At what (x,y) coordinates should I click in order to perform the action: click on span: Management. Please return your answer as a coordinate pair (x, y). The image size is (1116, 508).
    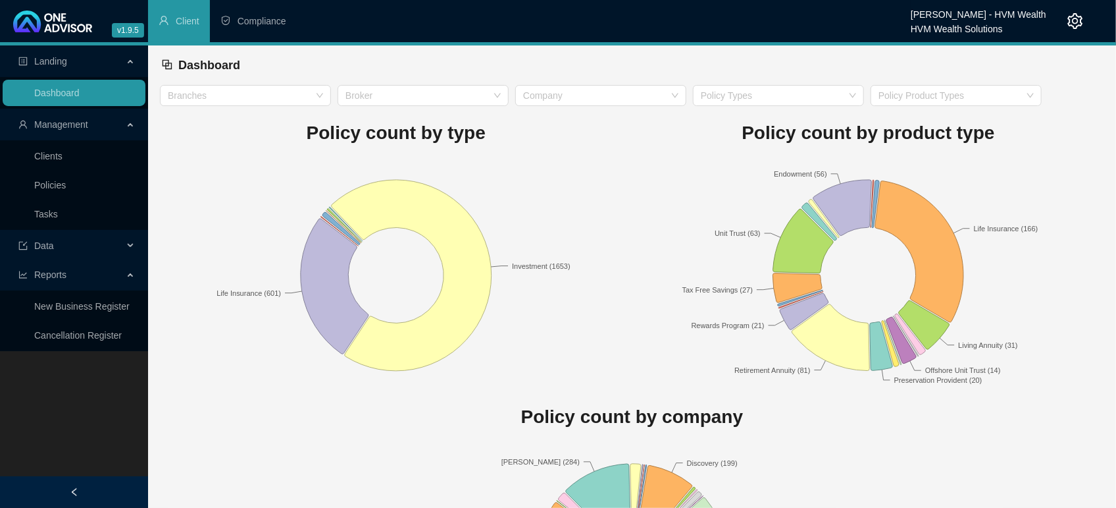
    Looking at the image, I should click on (61, 124).